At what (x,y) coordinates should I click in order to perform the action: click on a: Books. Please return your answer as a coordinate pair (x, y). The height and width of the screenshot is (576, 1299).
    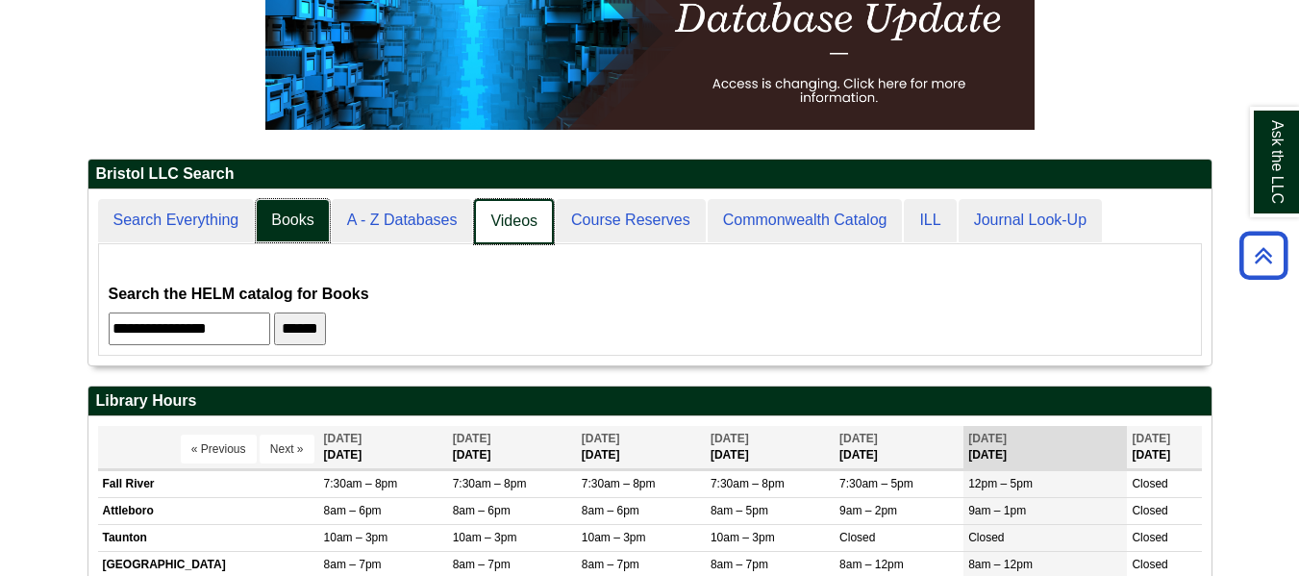
    Looking at the image, I should click on (292, 220).